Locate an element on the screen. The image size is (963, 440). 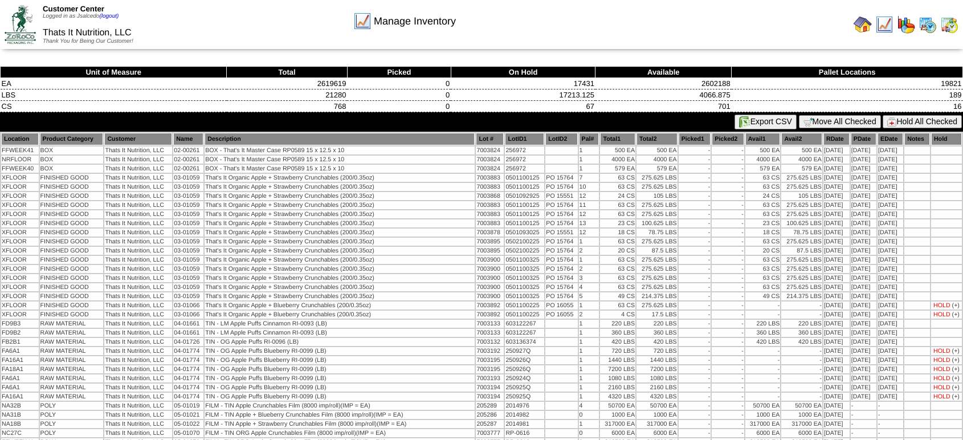
td: BOX - That's It Master Case RP0589 15 x 12.5 x 10 is located at coordinates (340, 169).